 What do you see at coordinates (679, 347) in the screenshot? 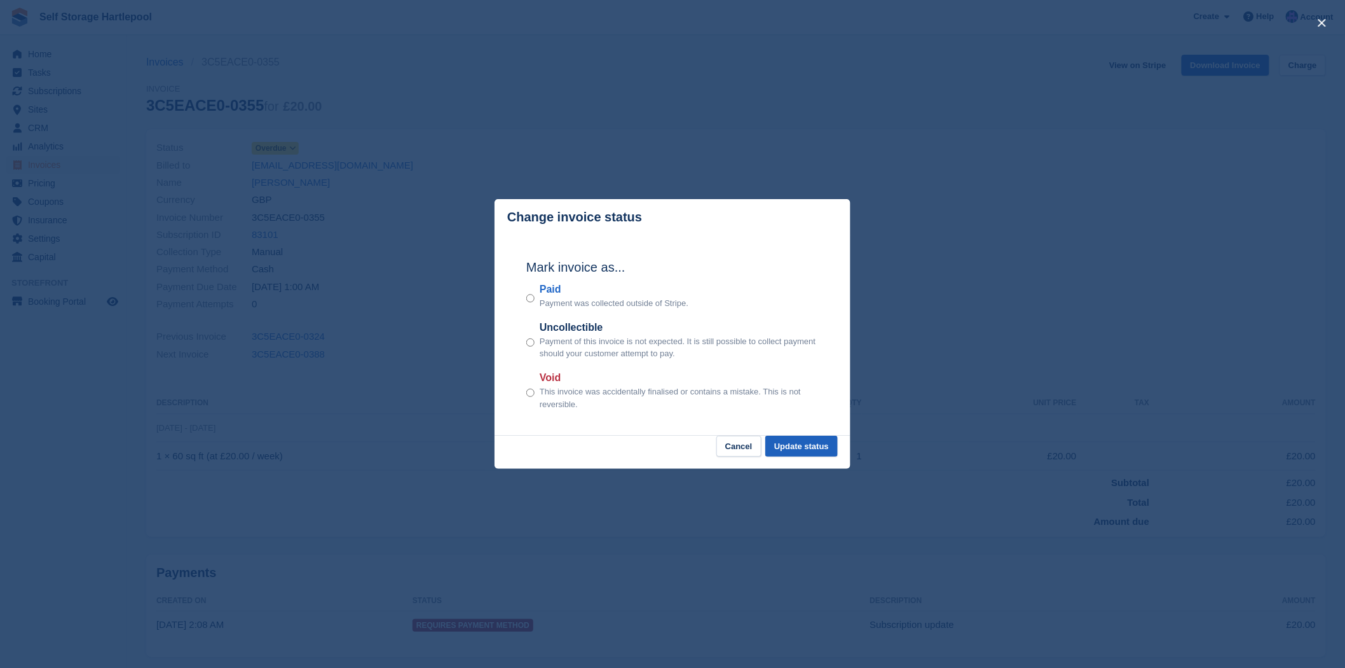
I see `p: Payment of this invoice is not expected. It is still possible to collect payment should your cust...` at bounding box center [679, 347].